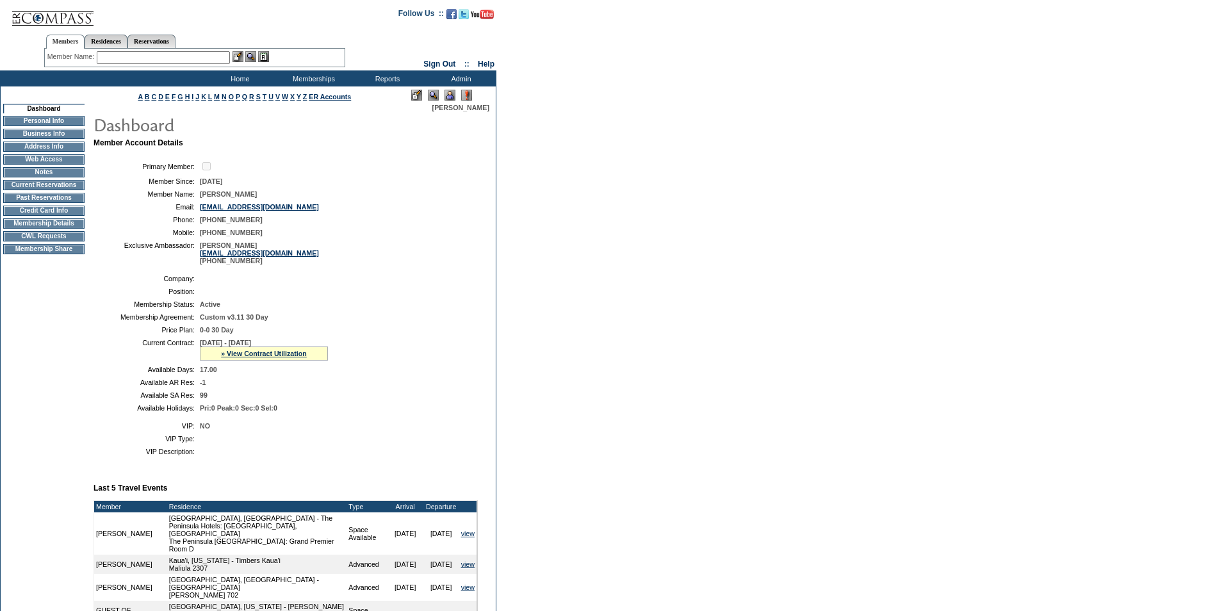  I want to click on td: Business Info, so click(44, 134).